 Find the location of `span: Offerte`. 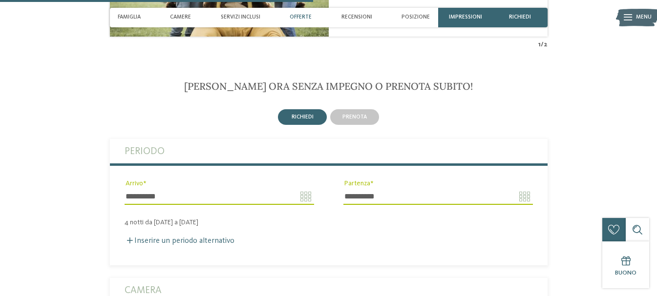

span: Offerte is located at coordinates (300, 17).